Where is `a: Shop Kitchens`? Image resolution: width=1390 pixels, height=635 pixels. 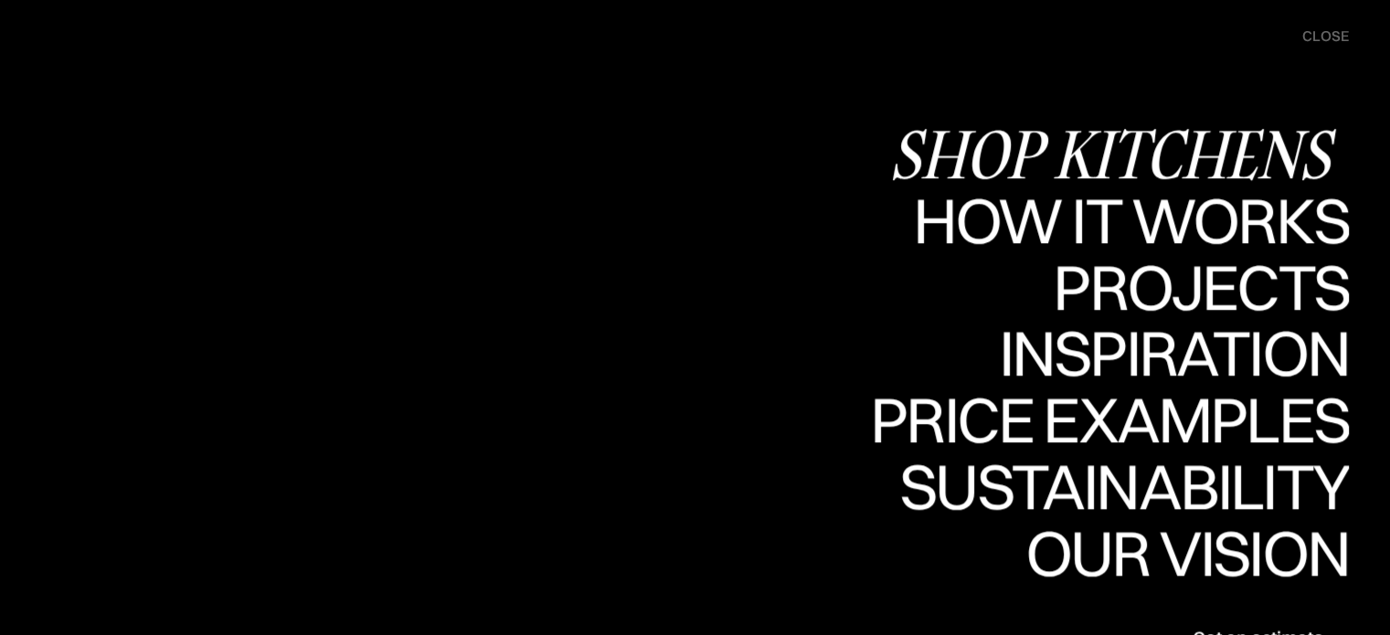
a: Shop Kitchens is located at coordinates (1119, 154).